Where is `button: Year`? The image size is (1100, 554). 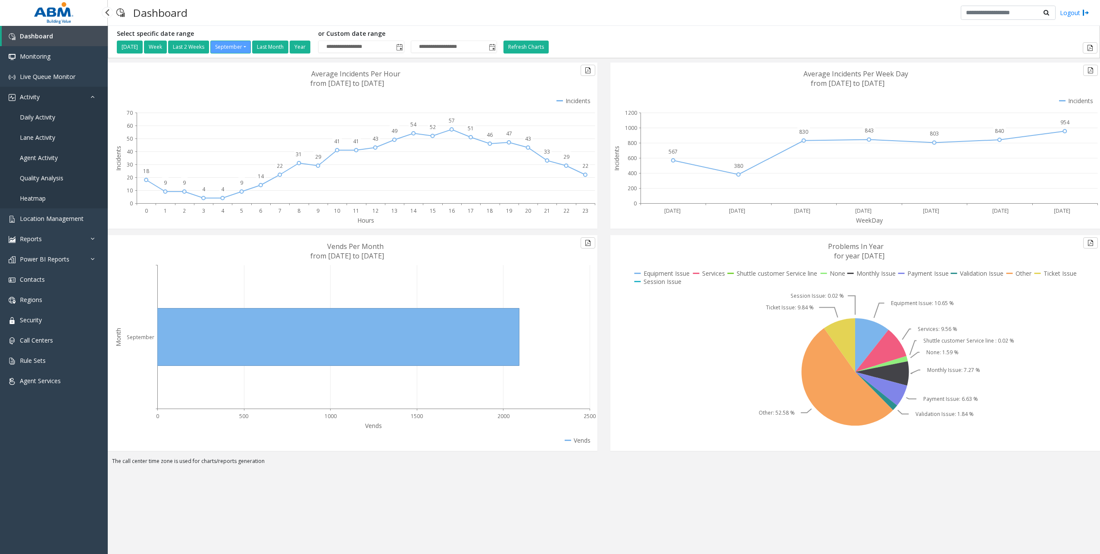 button: Year is located at coordinates (300, 47).